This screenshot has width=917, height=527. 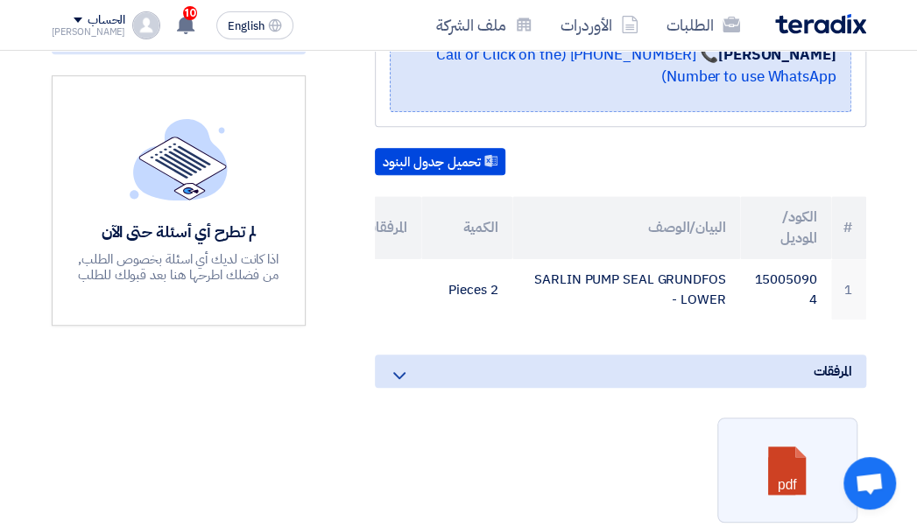 What do you see at coordinates (246, 26) in the screenshot?
I see `span: English` at bounding box center [246, 26].